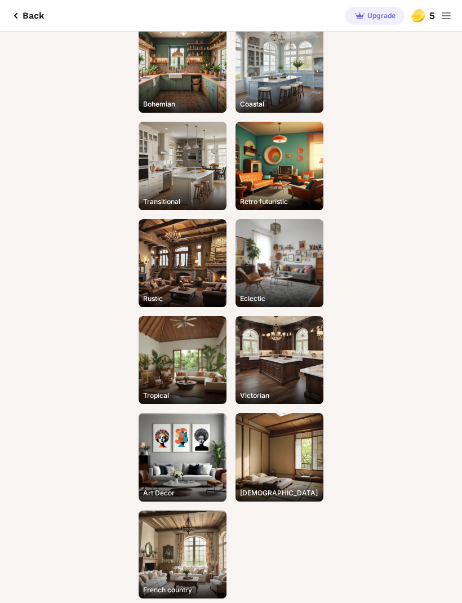 The image size is (462, 603). What do you see at coordinates (162, 202) in the screenshot?
I see `div: Transitional` at bounding box center [162, 202].